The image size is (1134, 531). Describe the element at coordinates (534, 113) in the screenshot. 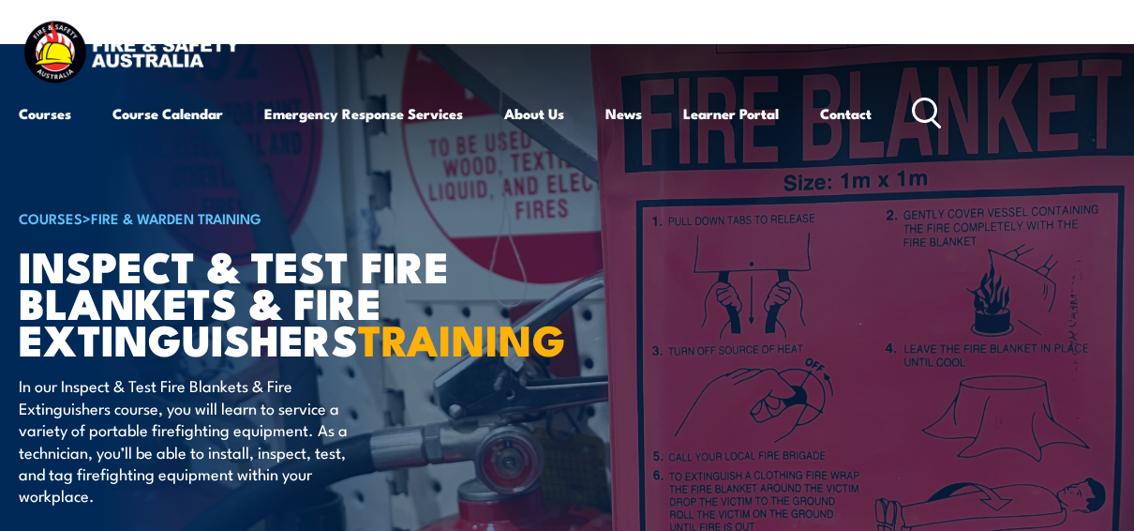

I see `a: About Us` at that location.